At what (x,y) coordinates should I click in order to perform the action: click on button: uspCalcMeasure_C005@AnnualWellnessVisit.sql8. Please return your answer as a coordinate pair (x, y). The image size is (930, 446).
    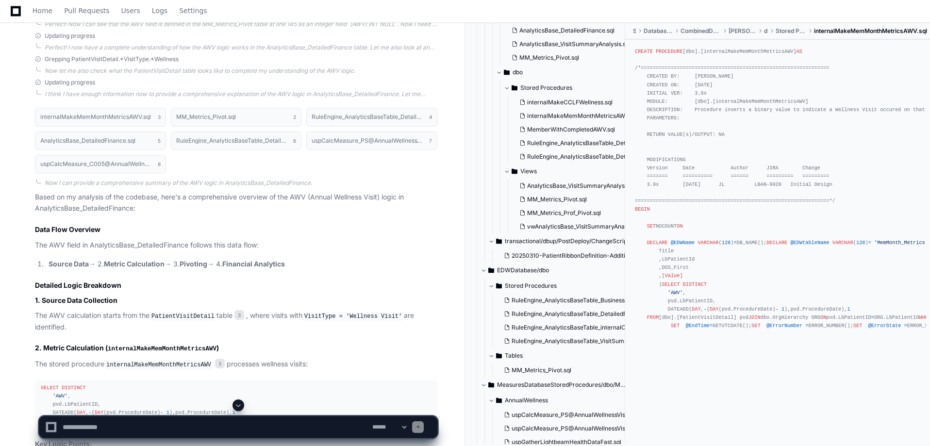
    Looking at the image, I should click on (100, 164).